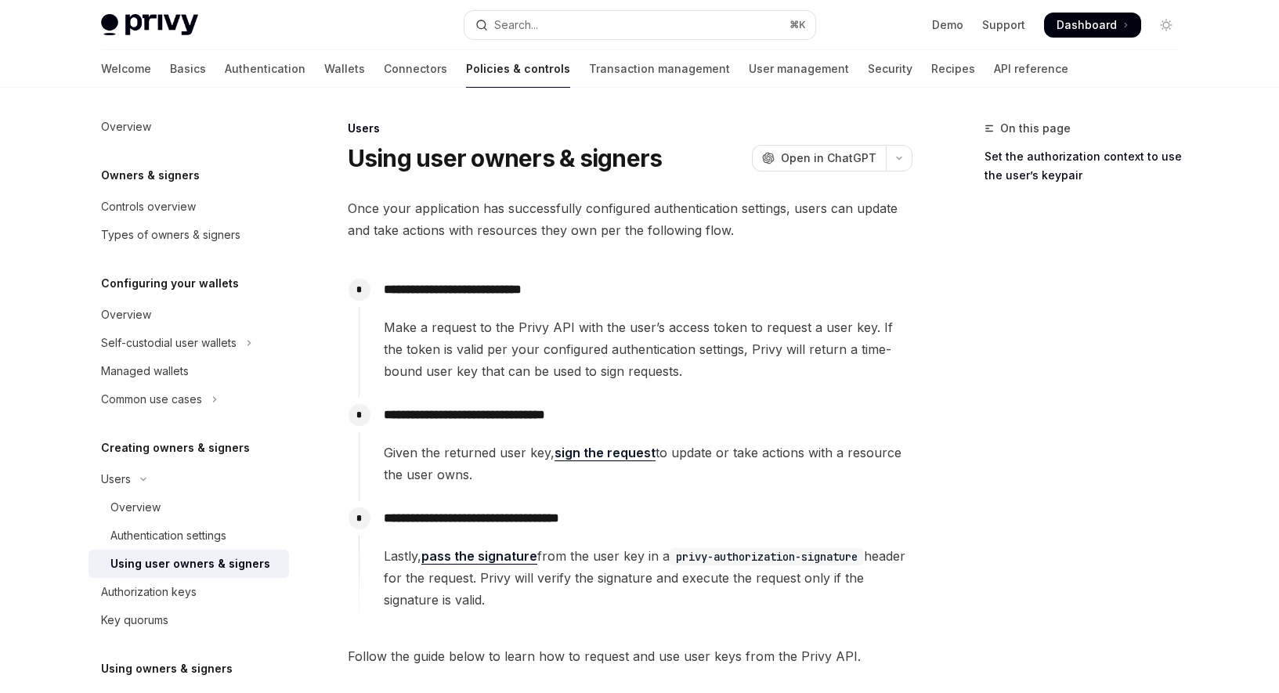  Describe the element at coordinates (1088, 166) in the screenshot. I see `a: Set the authorization context to use the user’s keypair` at that location.